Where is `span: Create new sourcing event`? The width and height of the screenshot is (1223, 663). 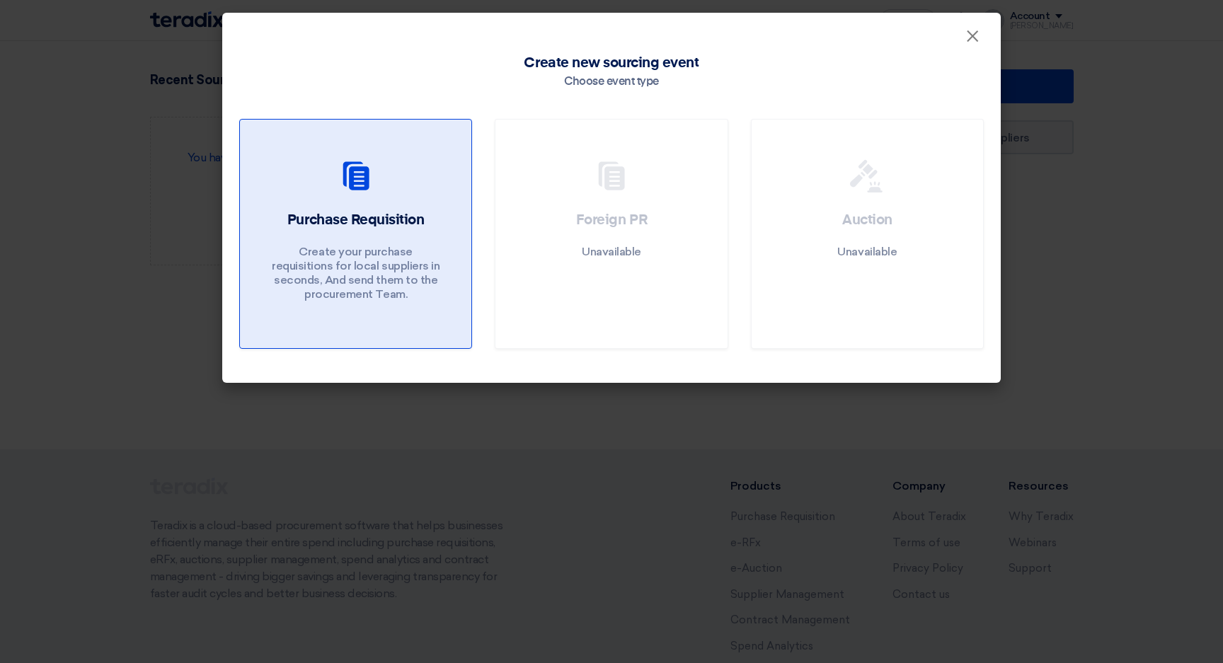
span: Create new sourcing event is located at coordinates (611, 63).